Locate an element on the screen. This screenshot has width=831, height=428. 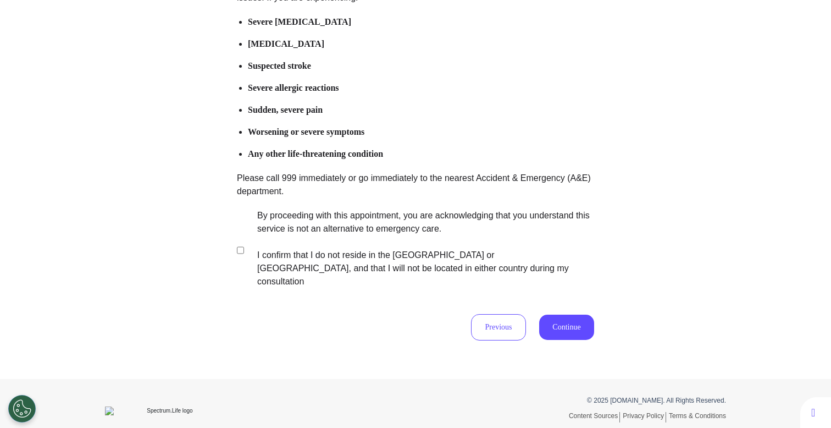
b: Suspected stroke is located at coordinates (279, 65).